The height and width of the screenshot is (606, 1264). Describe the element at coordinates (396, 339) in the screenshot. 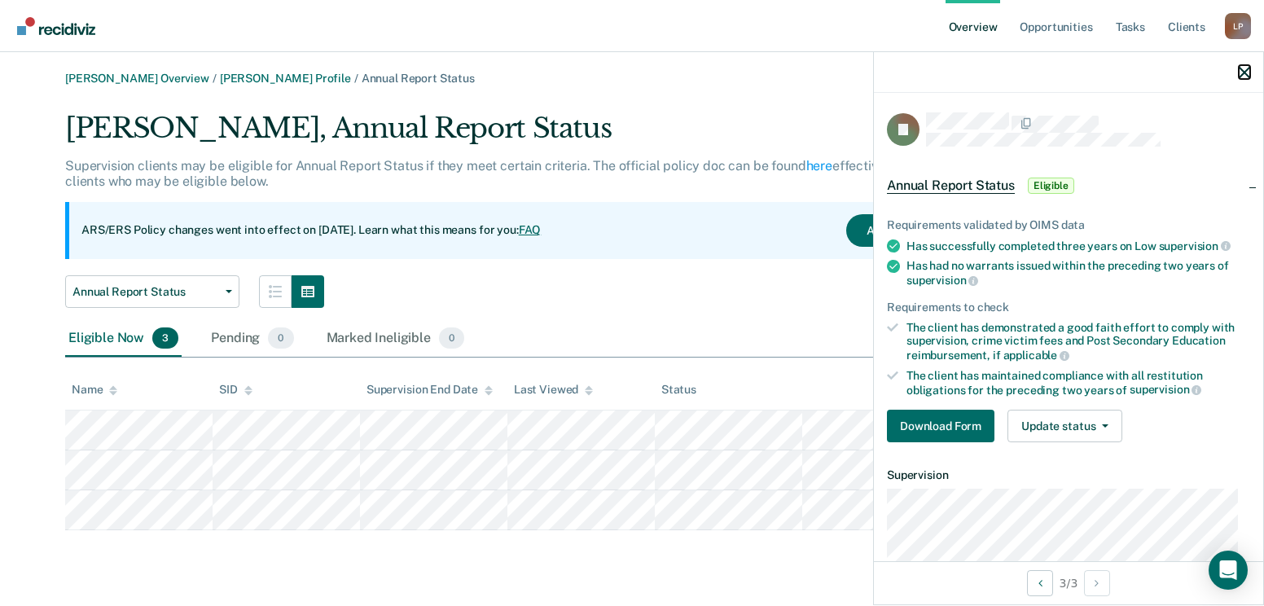

I see `div: Marked Ineligible` at that location.